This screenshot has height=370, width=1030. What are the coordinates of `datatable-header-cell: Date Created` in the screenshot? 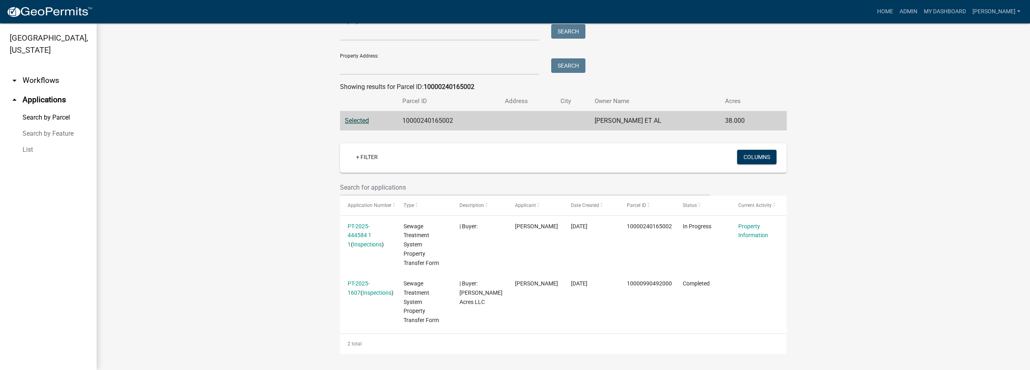 It's located at (591, 205).